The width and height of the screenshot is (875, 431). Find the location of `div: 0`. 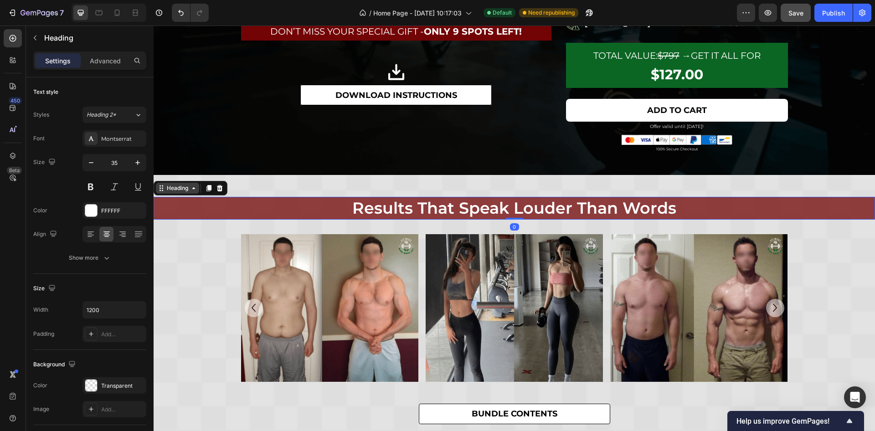

div: 0 is located at coordinates (361, 201).